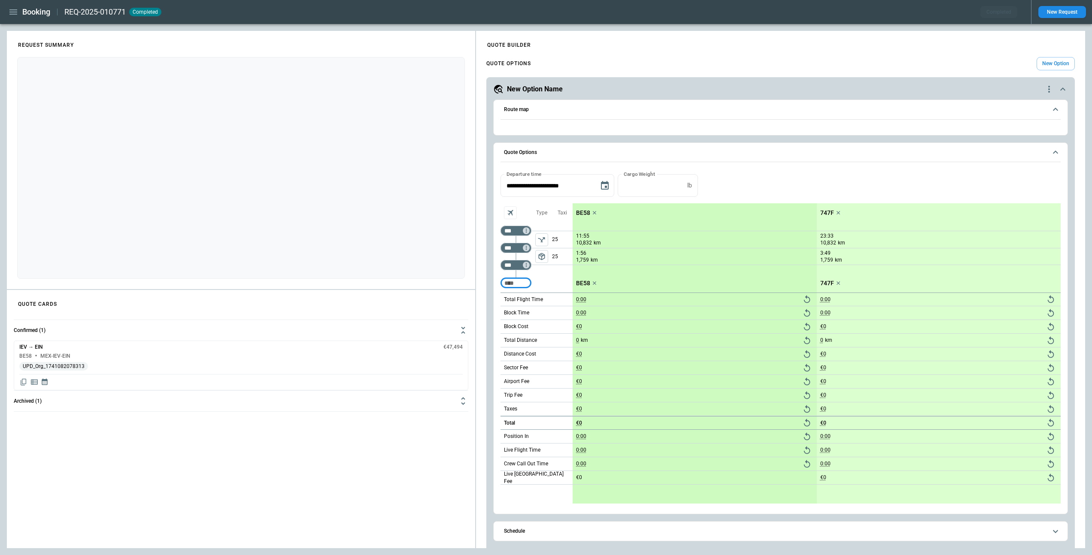 The height and width of the screenshot is (555, 1092). Describe the element at coordinates (520, 354) in the screenshot. I see `p: Distance Cost` at that location.